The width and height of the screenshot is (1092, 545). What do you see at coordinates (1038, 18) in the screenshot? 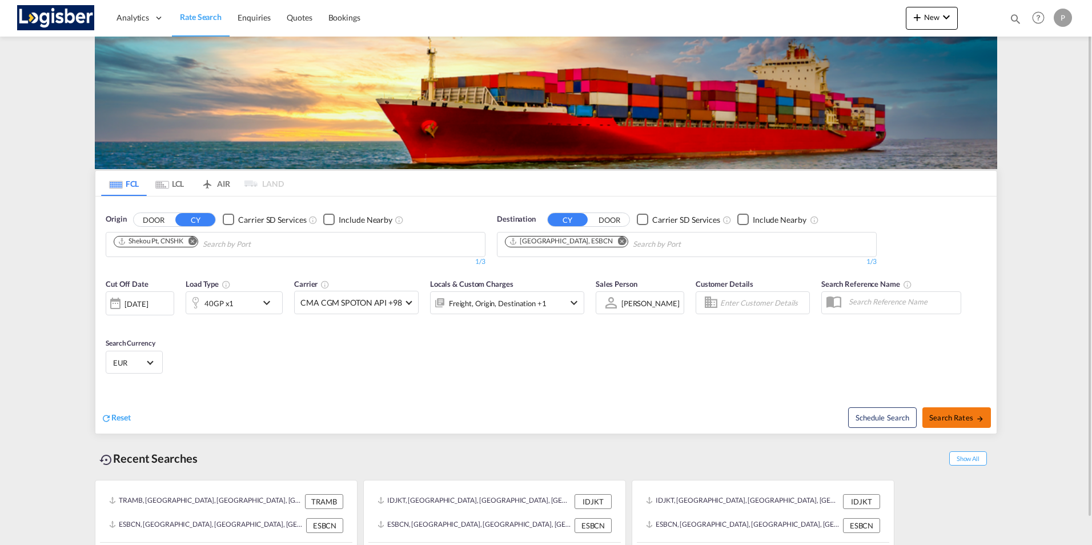
I see `span: Help` at bounding box center [1038, 18].